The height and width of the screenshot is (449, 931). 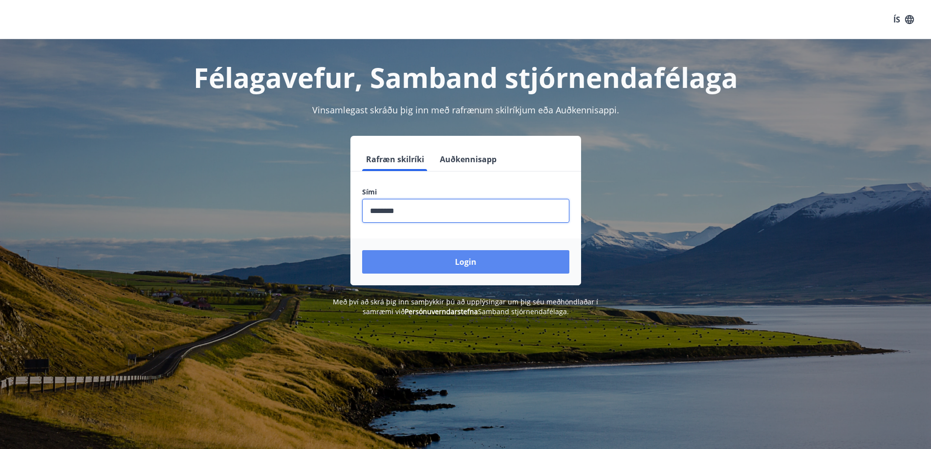 What do you see at coordinates (466, 110) in the screenshot?
I see `span: Vinsamlegast skráðu þig inn með rafrænum skilríkjum eða Auðkennisappi.` at bounding box center [466, 110].